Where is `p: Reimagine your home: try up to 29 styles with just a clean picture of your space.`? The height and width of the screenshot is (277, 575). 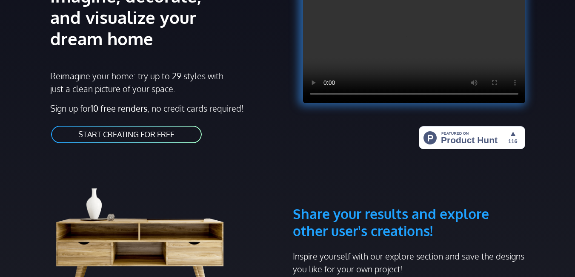 p: Reimagine your home: try up to 29 styles with just a clean picture of your space. is located at coordinates (138, 82).